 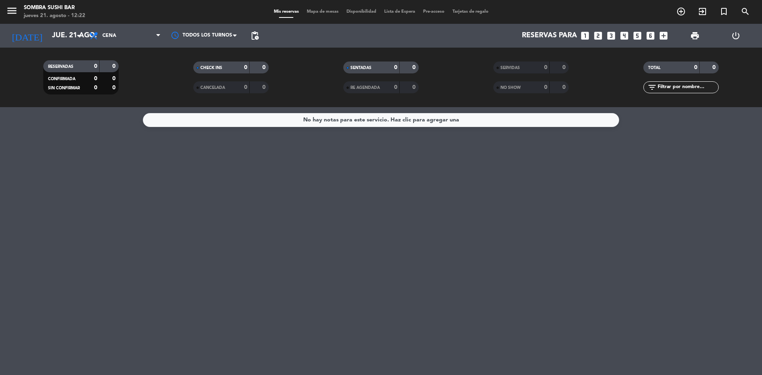 I want to click on span: RE AGENDADA, so click(x=365, y=88).